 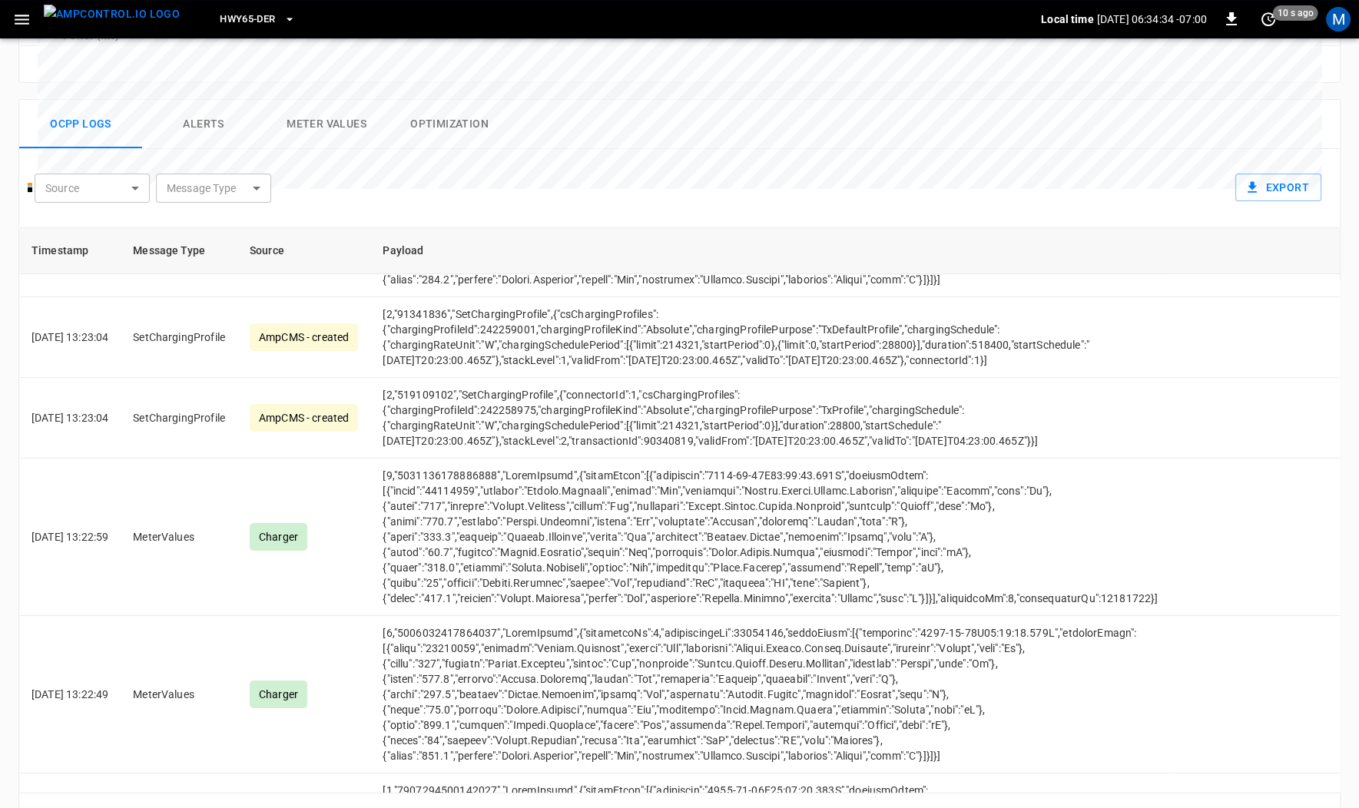 I want to click on th: Timestamp, so click(x=70, y=251).